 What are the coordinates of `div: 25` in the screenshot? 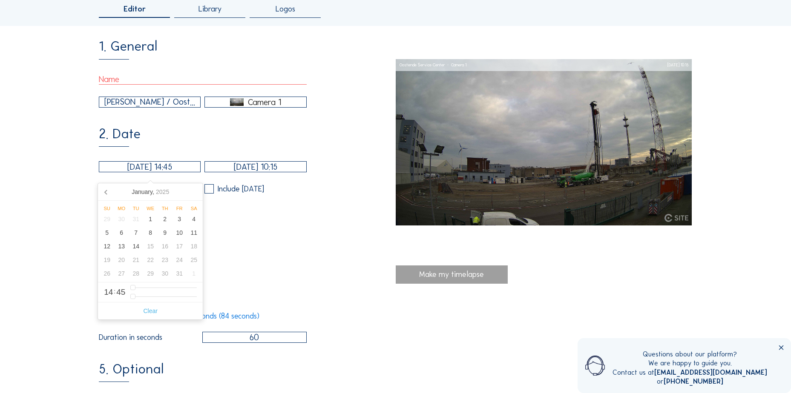 It's located at (194, 260).